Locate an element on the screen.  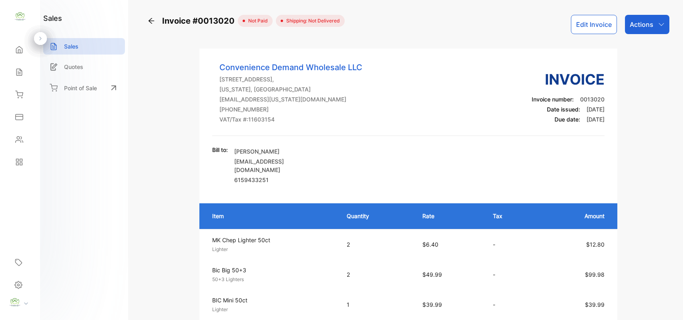
p: 50+3 Lighters is located at coordinates (272, 279).